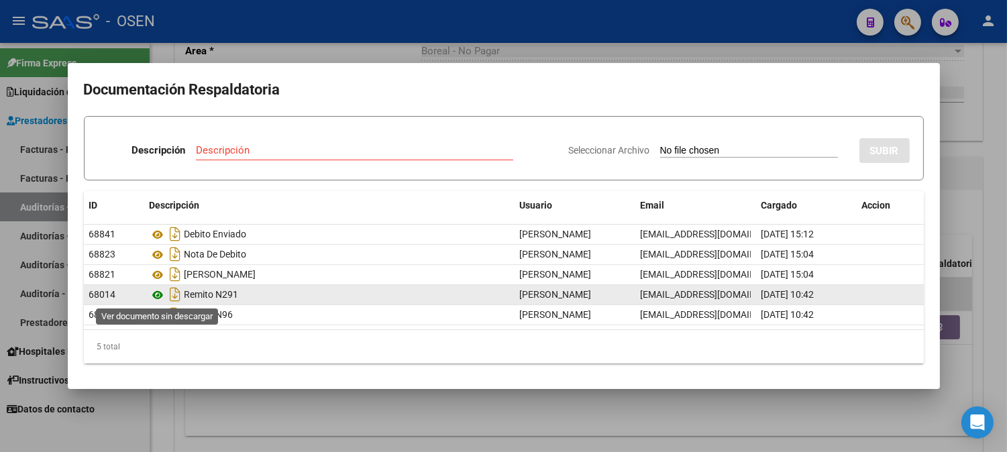 The width and height of the screenshot is (1007, 452). What do you see at coordinates (504, 347) in the screenshot?
I see `div: 5 total` at bounding box center [504, 347].